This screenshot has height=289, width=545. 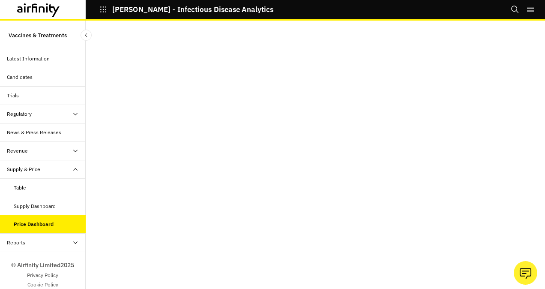 What do you see at coordinates (17, 151) in the screenshot?
I see `div: Revenue` at bounding box center [17, 151].